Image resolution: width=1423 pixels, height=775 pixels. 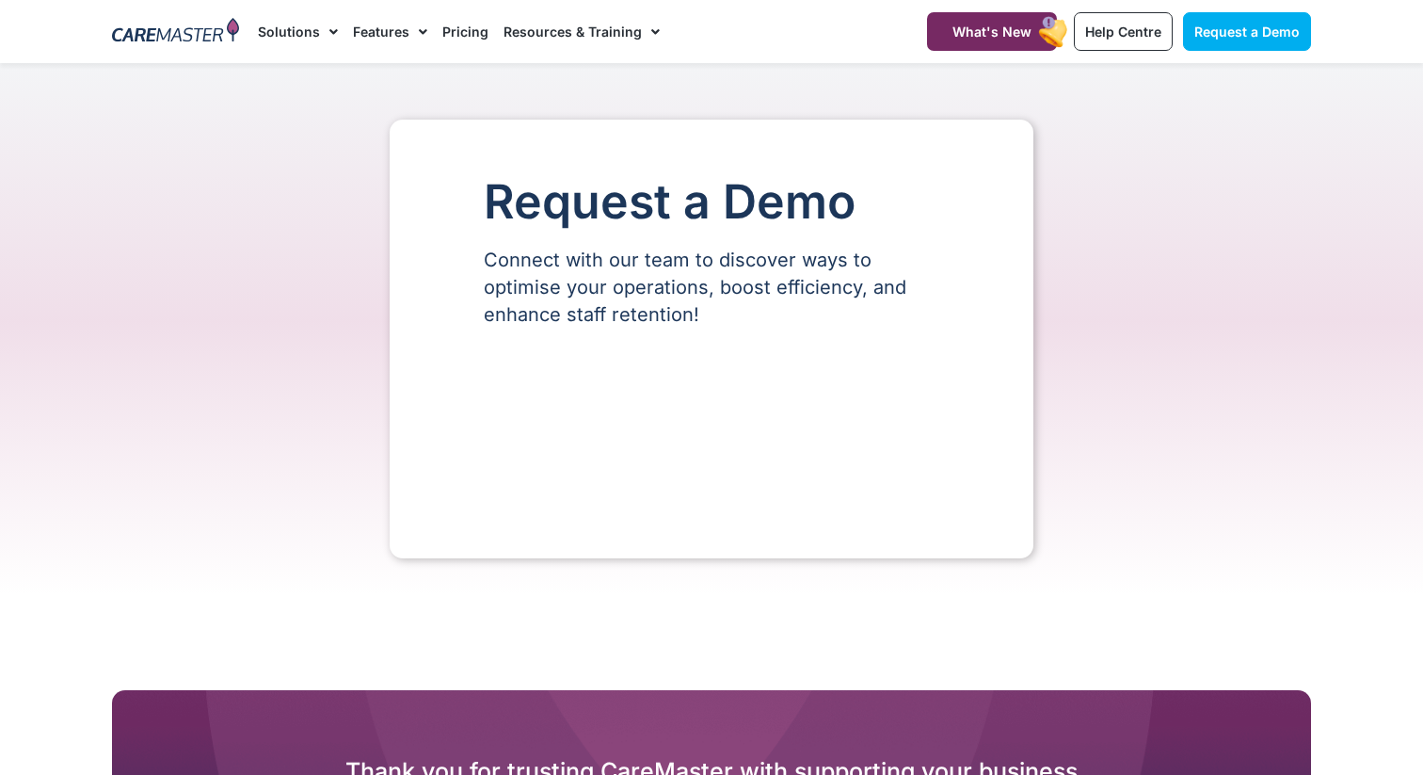 I want to click on p: Connect with our team to discover ways to optimise your operations, boost efficiency, and enhance..., so click(x=712, y=287).